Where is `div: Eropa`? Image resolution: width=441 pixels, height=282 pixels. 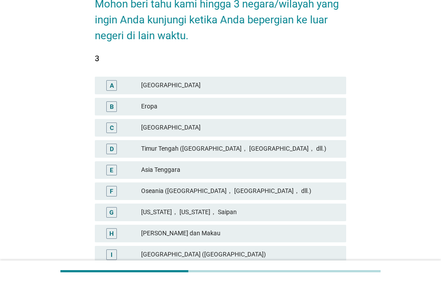 div: Eropa is located at coordinates (240, 107).